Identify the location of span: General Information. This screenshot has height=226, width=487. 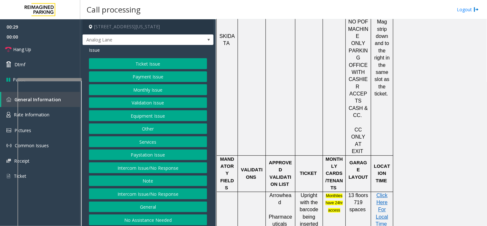
(38, 99).